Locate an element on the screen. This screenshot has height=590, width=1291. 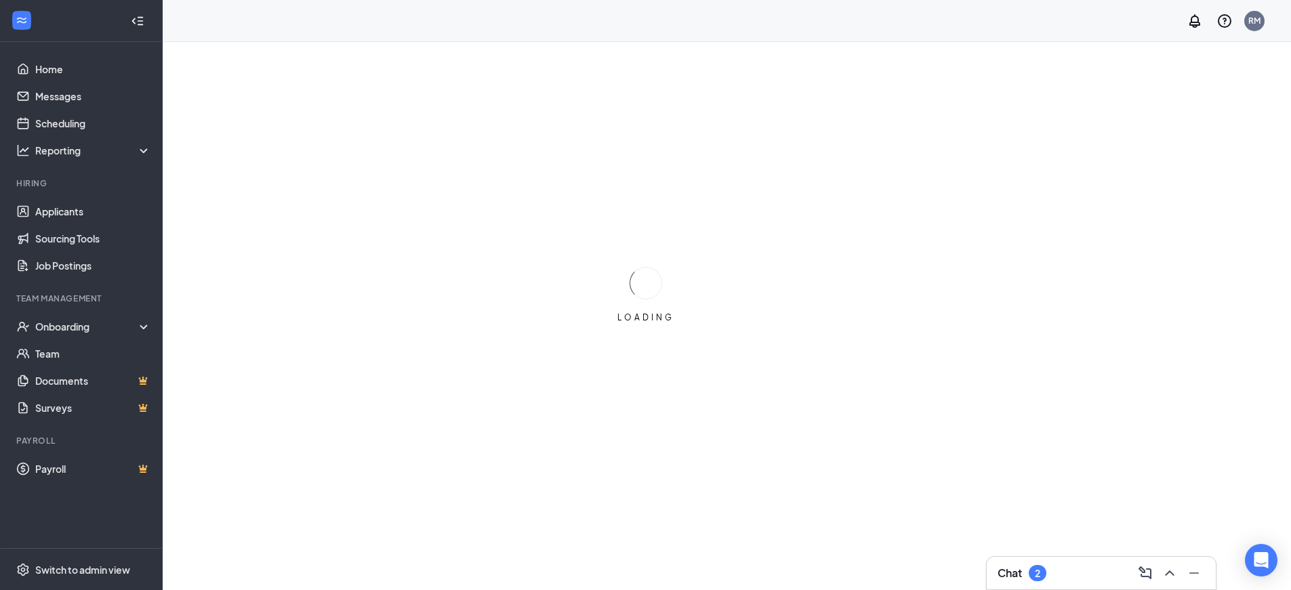
svg: Analysis is located at coordinates (23, 150).